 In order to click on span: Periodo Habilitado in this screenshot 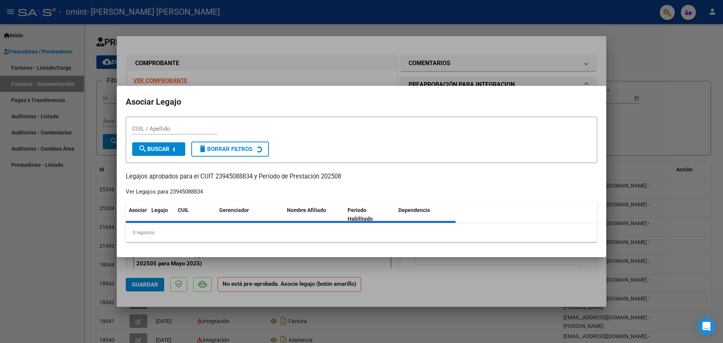, I will do `click(360, 214)`.